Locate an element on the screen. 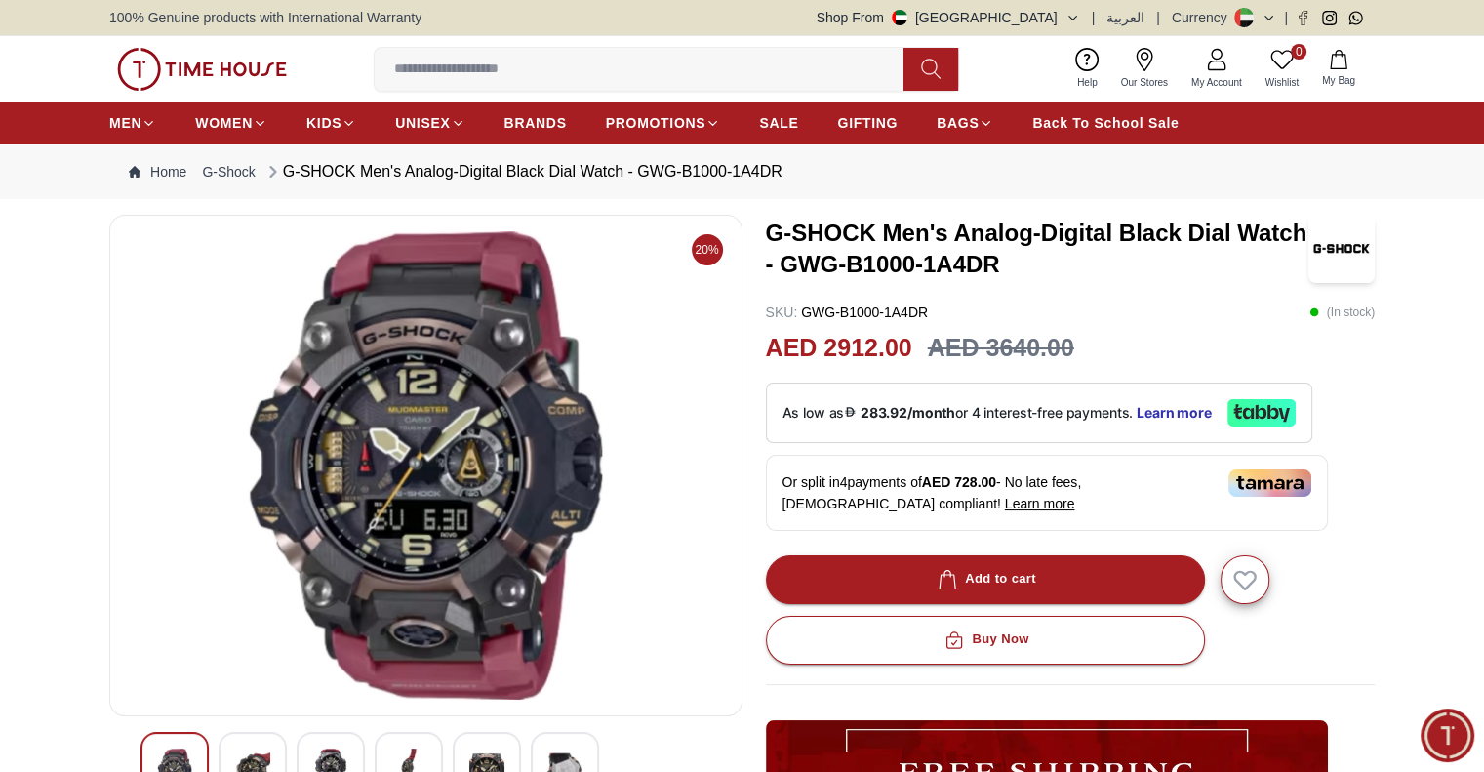 The image size is (1484, 772). span: GIFTING is located at coordinates (867, 123).